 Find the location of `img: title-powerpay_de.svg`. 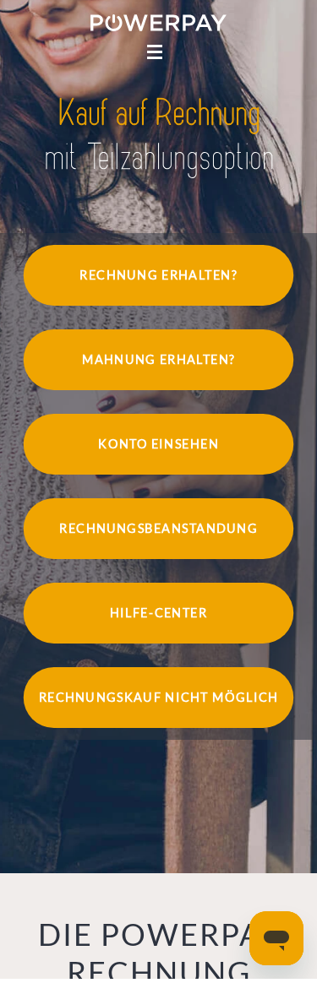

img: title-powerpay_de.svg is located at coordinates (159, 139).